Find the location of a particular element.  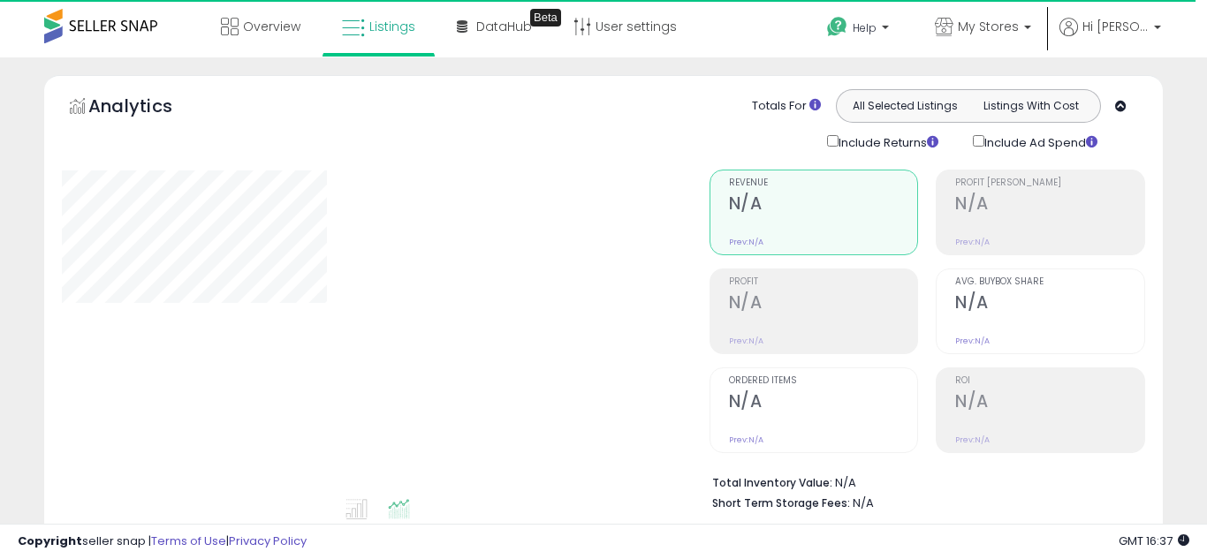

span: Help is located at coordinates (864, 27).